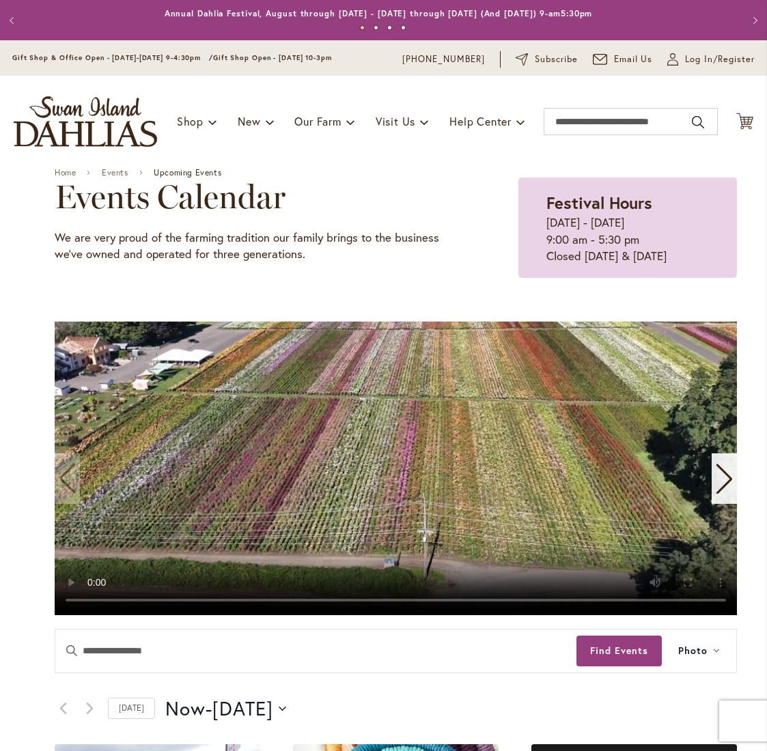  What do you see at coordinates (376, 27) in the screenshot?
I see `button: 2 of 4` at bounding box center [376, 27].